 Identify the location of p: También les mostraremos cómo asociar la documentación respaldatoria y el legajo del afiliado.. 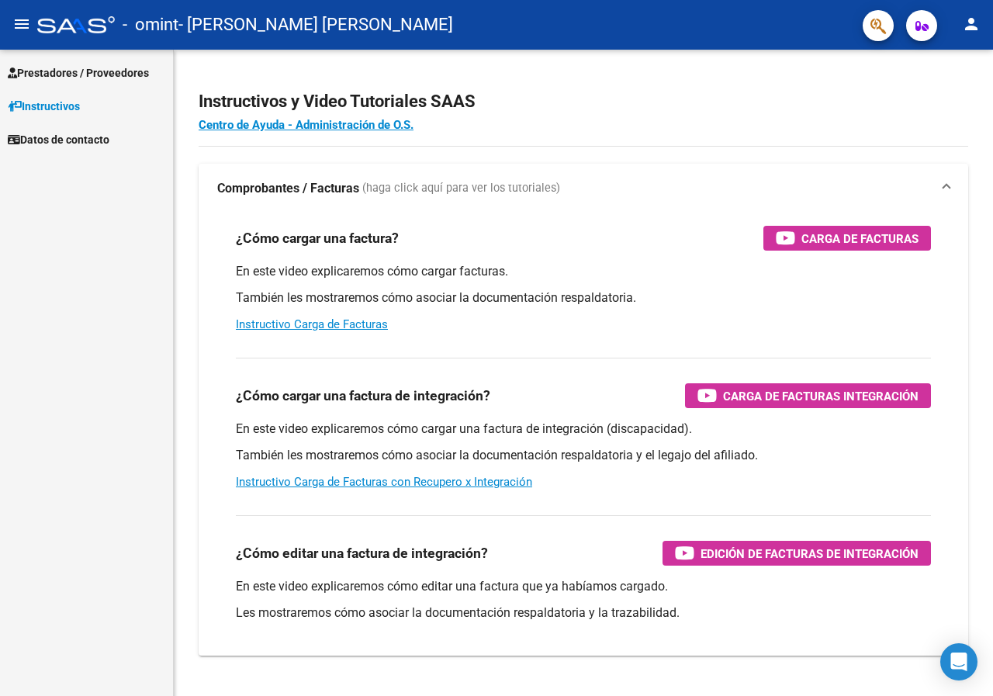
(583, 455).